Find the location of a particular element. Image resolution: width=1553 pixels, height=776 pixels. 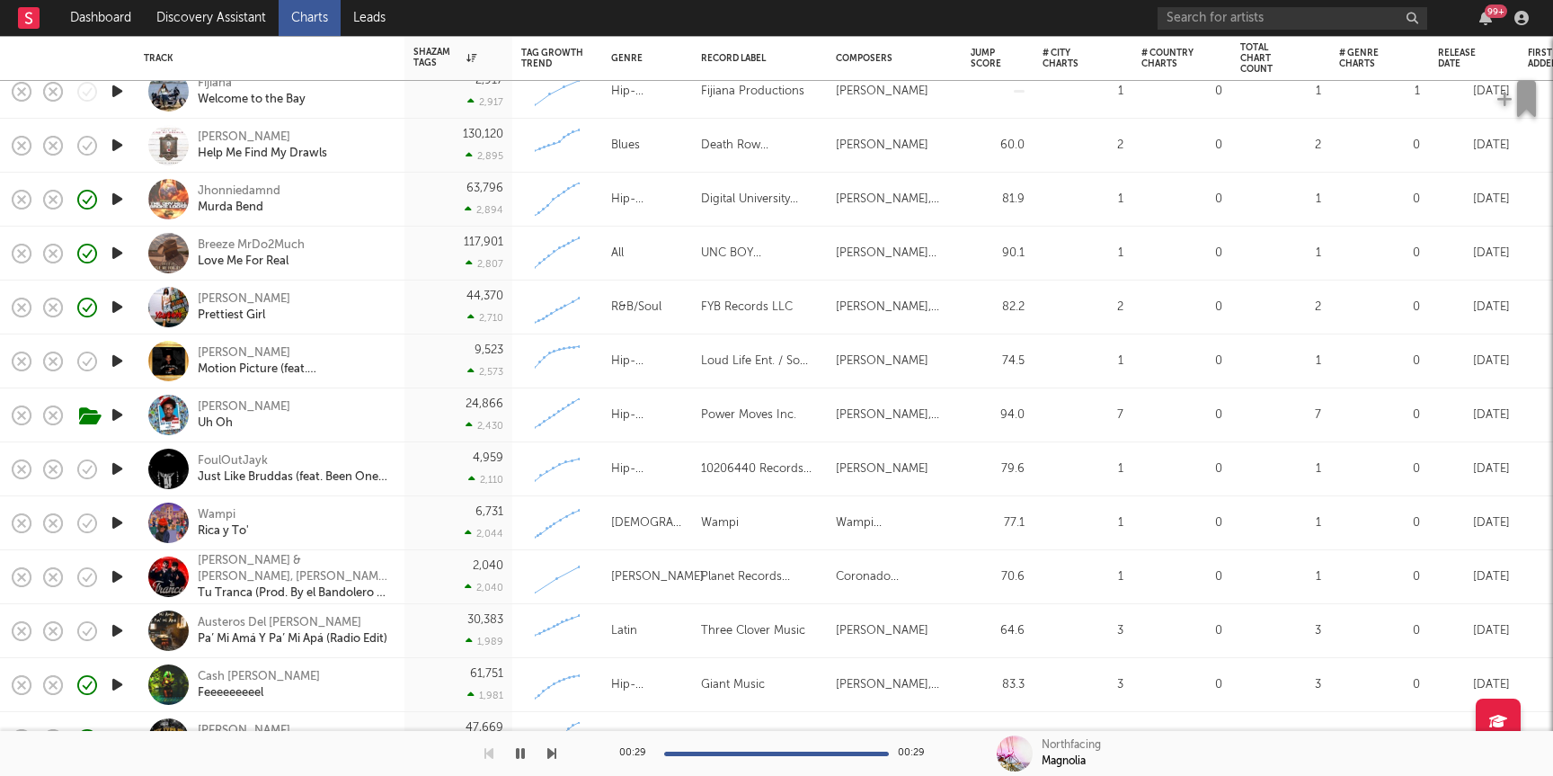

div: 9,523 is located at coordinates (489, 350).